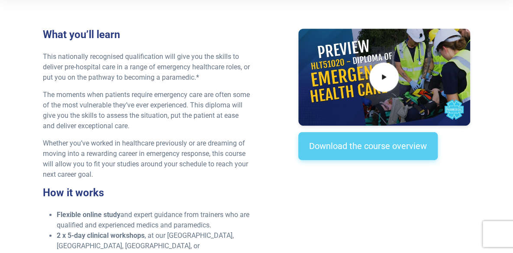 The width and height of the screenshot is (513, 253). Describe the element at coordinates (147, 159) in the screenshot. I see `p: Whether you’ve worked in healthcare previously or are dreaming of moving into a rewarding career ...` at that location.